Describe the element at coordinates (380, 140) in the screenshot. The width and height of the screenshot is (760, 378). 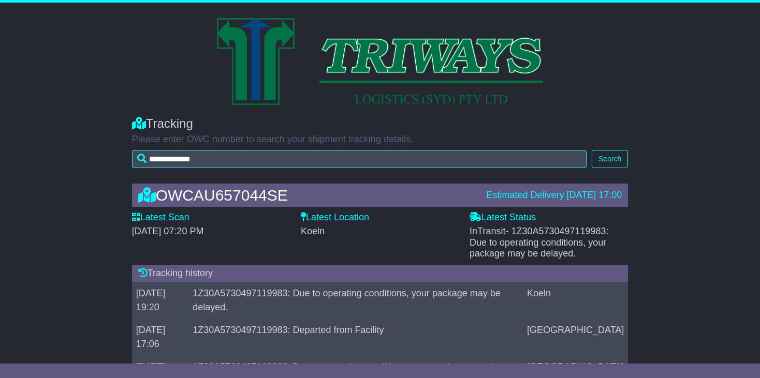
I see `p: Please enter OWC number to search your shipment tracking details.` at that location.